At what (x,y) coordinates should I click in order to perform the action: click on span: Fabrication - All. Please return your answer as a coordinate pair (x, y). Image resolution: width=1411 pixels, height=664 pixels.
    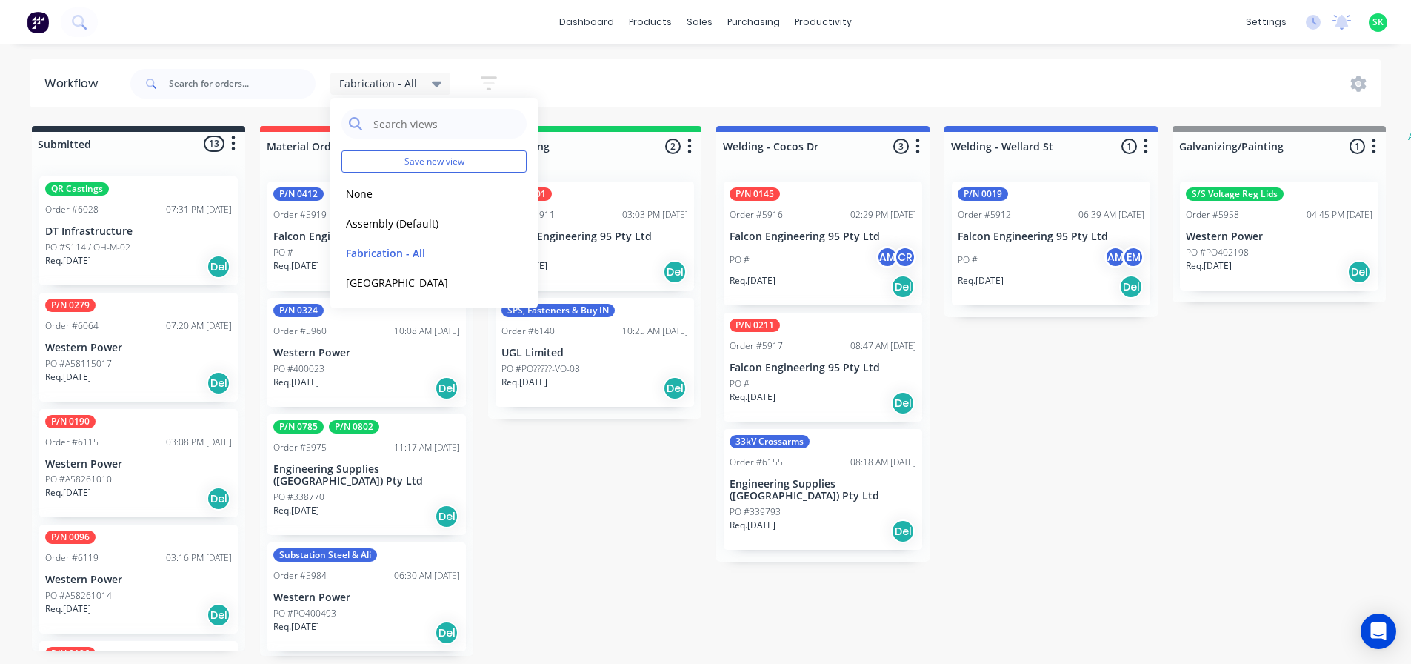
    Looking at the image, I should click on (378, 83).